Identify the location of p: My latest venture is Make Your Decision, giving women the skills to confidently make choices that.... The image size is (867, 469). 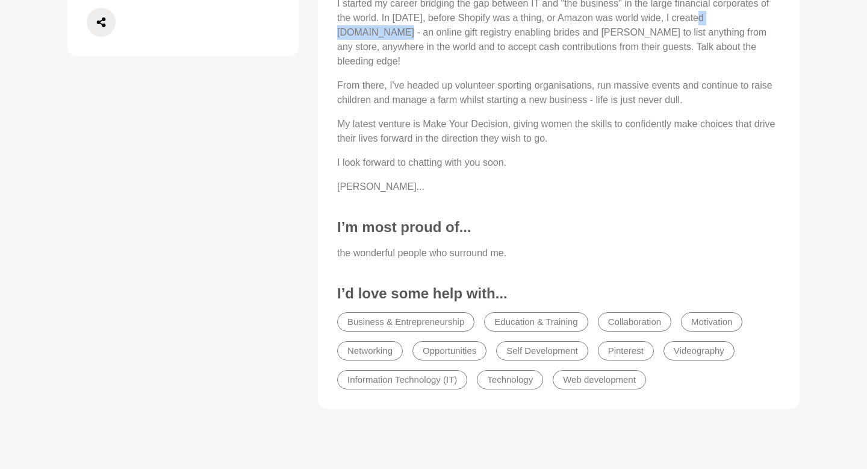
(559, 131).